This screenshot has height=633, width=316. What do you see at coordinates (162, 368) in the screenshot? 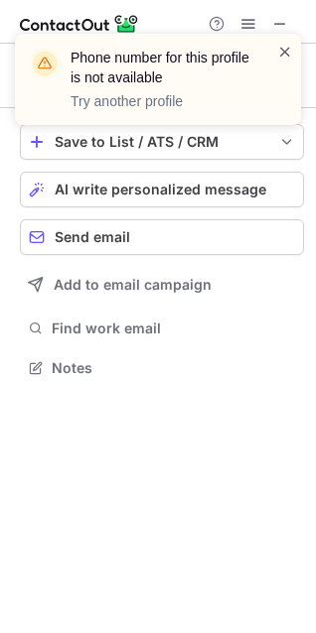
I see `button: Notes` at bounding box center [162, 368].